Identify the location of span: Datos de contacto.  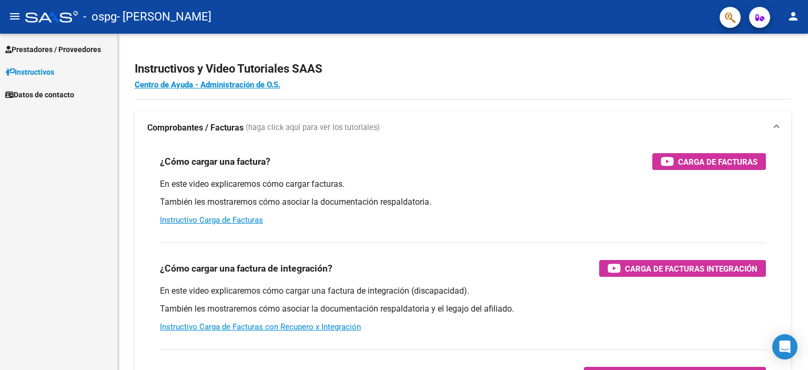
(39, 95).